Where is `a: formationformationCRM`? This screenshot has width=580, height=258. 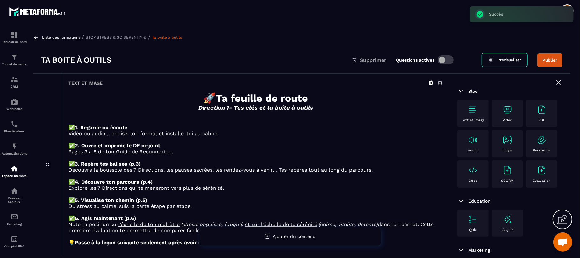 a: formationformationCRM is located at coordinates (14, 82).